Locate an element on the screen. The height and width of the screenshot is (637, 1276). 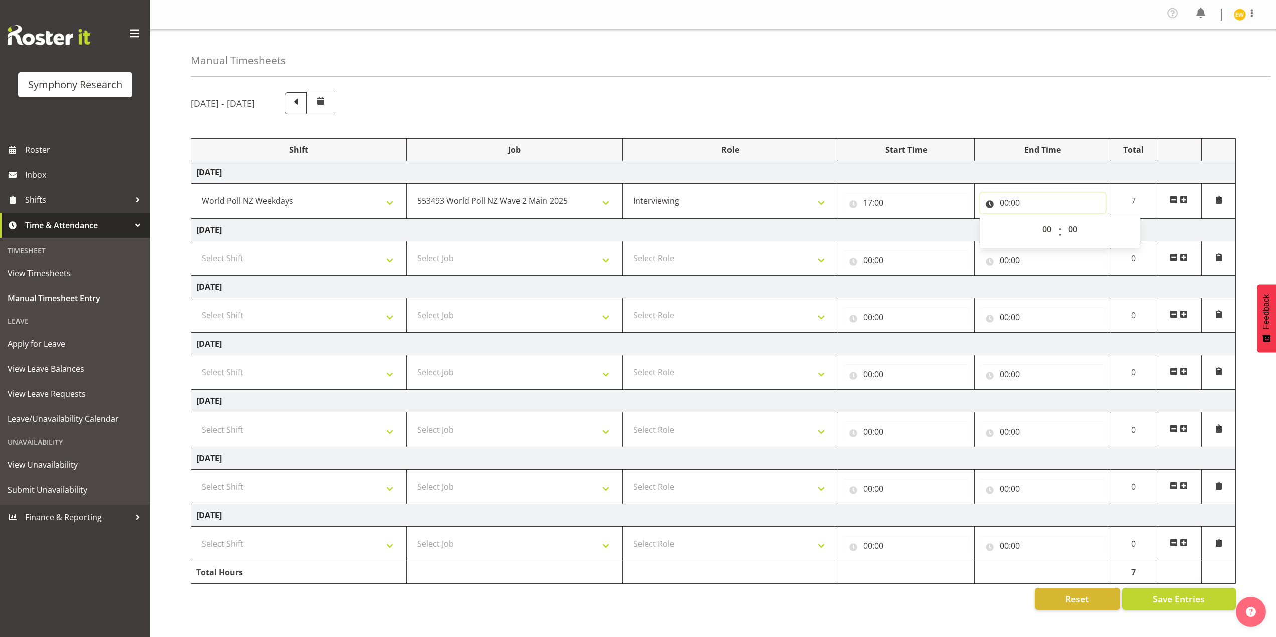
span: Feedback is located at coordinates (1267, 312).